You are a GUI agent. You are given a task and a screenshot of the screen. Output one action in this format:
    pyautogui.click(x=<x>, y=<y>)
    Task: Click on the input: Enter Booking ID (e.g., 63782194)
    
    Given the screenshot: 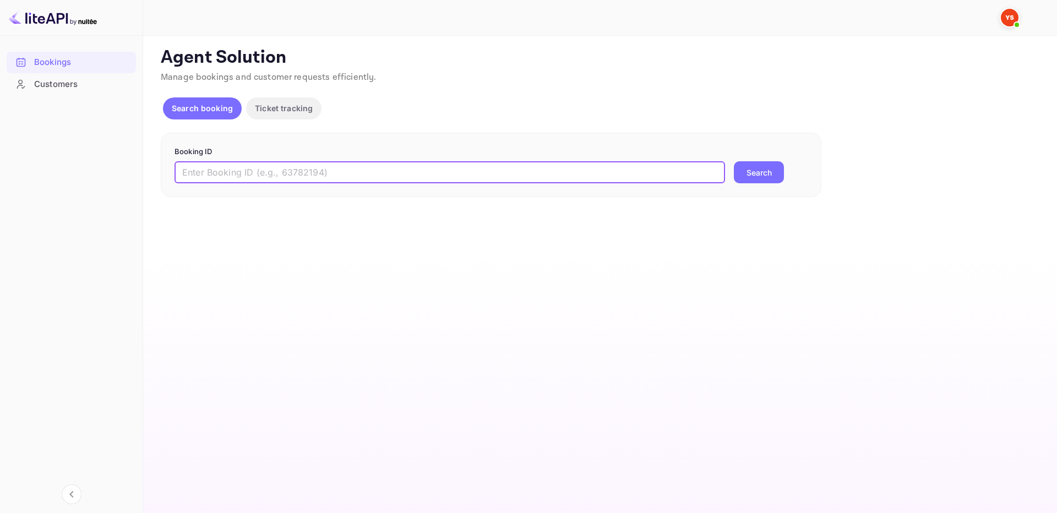 What is the action you would take?
    pyautogui.click(x=450, y=172)
    